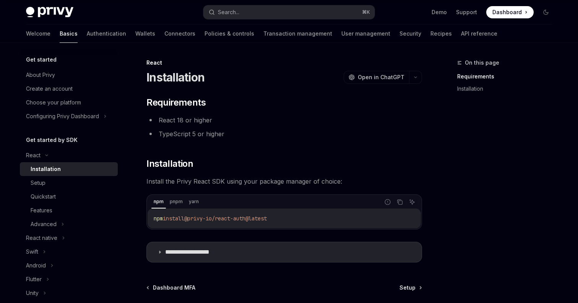 The height and width of the screenshot is (303, 578). Describe the element at coordinates (229, 34) in the screenshot. I see `a: Policies & controls` at that location.